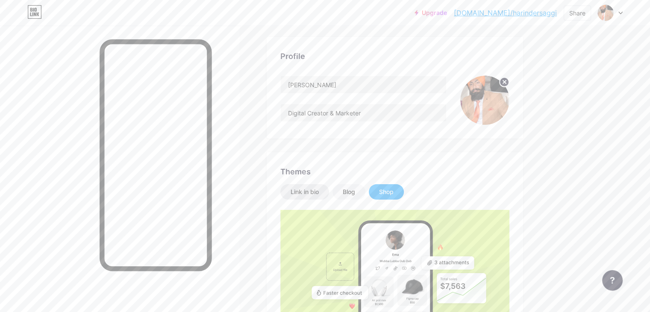  I want to click on input: Bio, so click(363, 113).